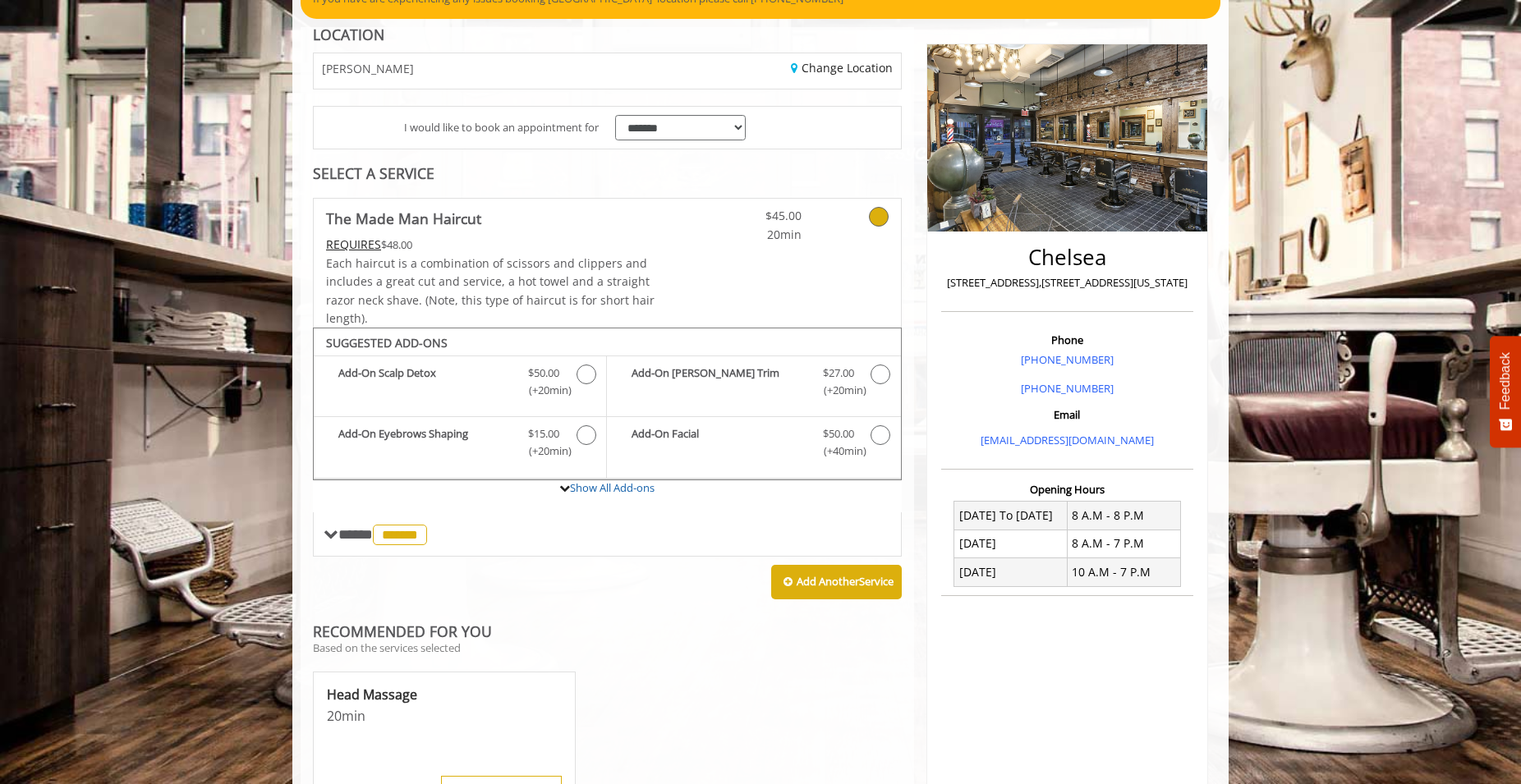 This screenshot has height=784, width=1521. I want to click on b: Add-On Scalp Detox, so click(425, 382).